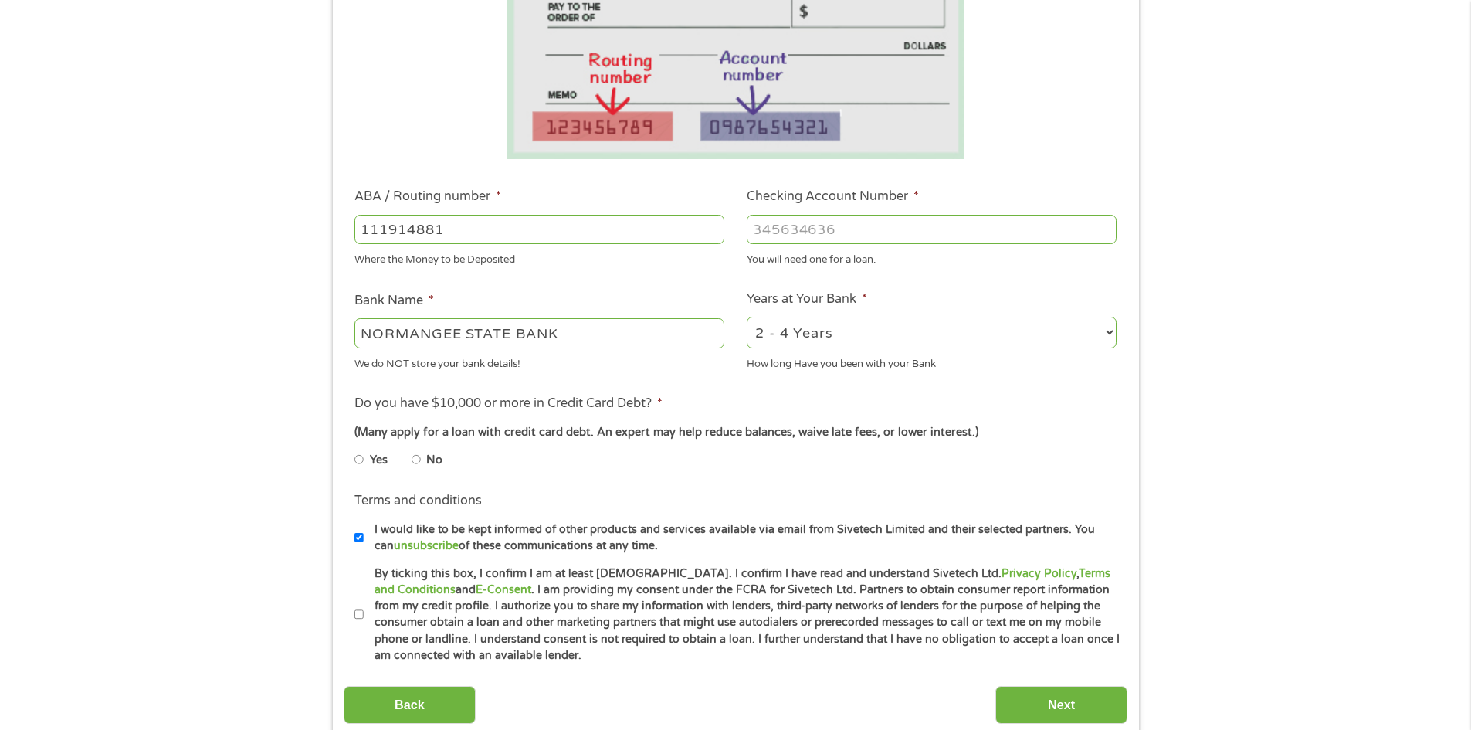 This screenshot has width=1471, height=730. I want to click on label: Checking Account Number, so click(832, 196).